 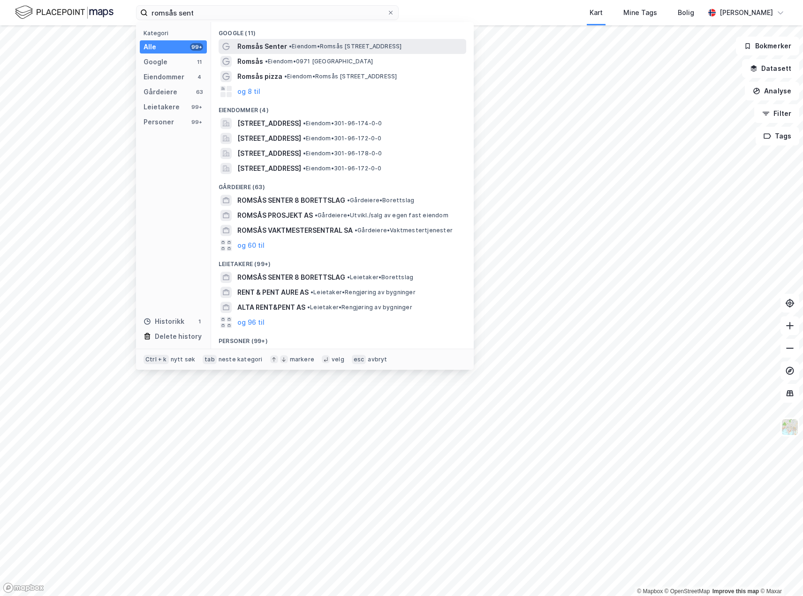 I want to click on div: markere, so click(x=302, y=359).